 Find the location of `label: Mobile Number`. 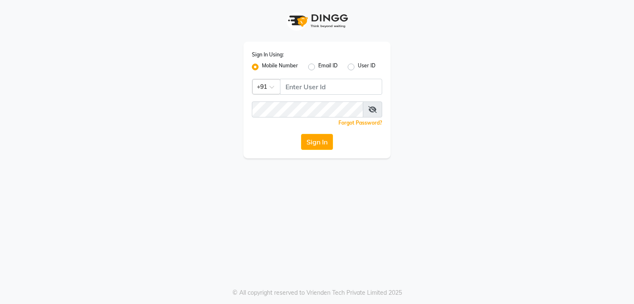

label: Mobile Number is located at coordinates (280, 67).